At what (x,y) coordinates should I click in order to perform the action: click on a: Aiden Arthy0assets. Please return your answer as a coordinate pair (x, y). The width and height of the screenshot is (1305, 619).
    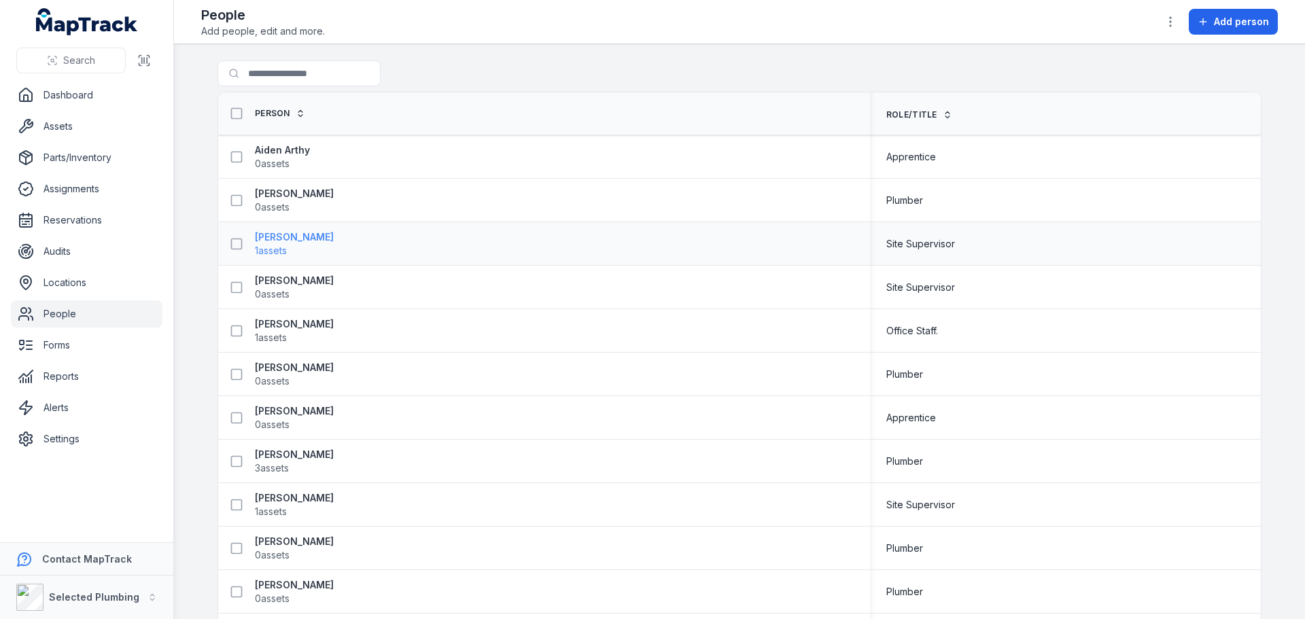
    Looking at the image, I should click on (282, 157).